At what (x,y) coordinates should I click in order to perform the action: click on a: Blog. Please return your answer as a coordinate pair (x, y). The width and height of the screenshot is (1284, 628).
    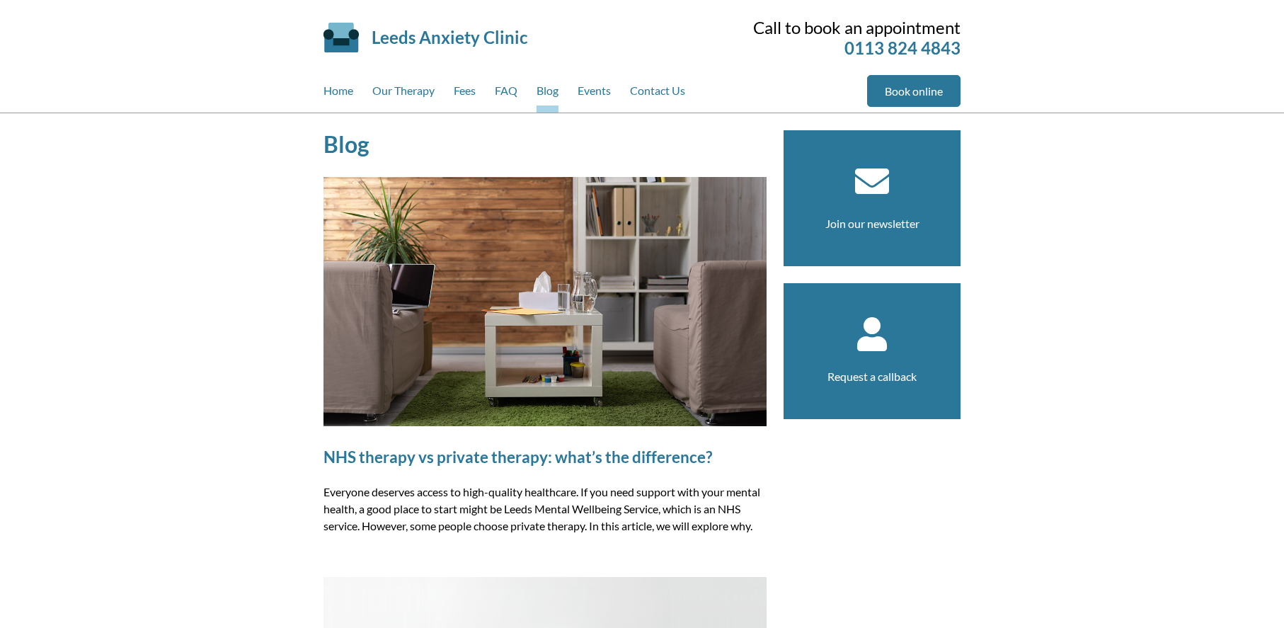
    Looking at the image, I should click on (547, 93).